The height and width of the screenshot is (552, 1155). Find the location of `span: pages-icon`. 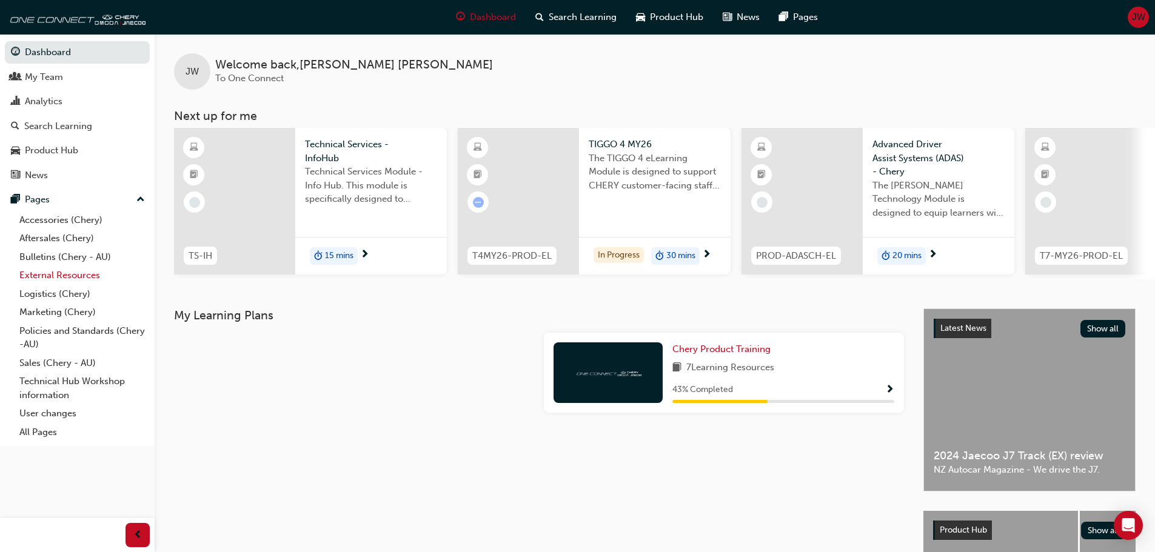

span: pages-icon is located at coordinates (783, 17).